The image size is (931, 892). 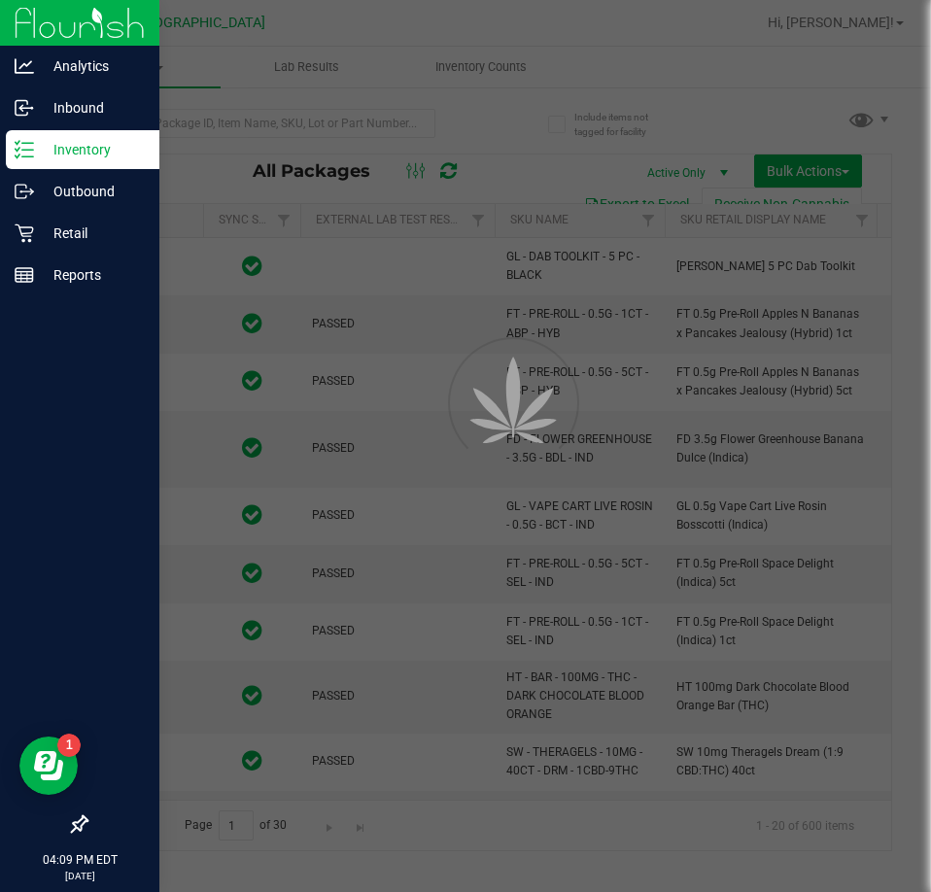 What do you see at coordinates (92, 66) in the screenshot?
I see `p: Analytics` at bounding box center [92, 66].